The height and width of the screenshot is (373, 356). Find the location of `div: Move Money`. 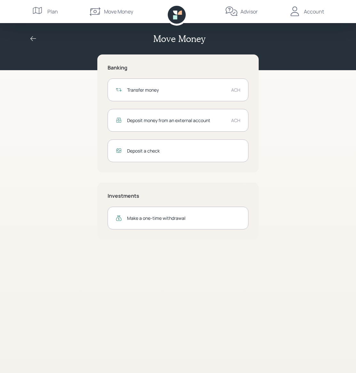

div: Move Money is located at coordinates (119, 12).